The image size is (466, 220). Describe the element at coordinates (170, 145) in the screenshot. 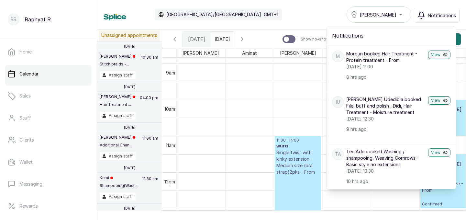

I see `div: 11am` at that location.